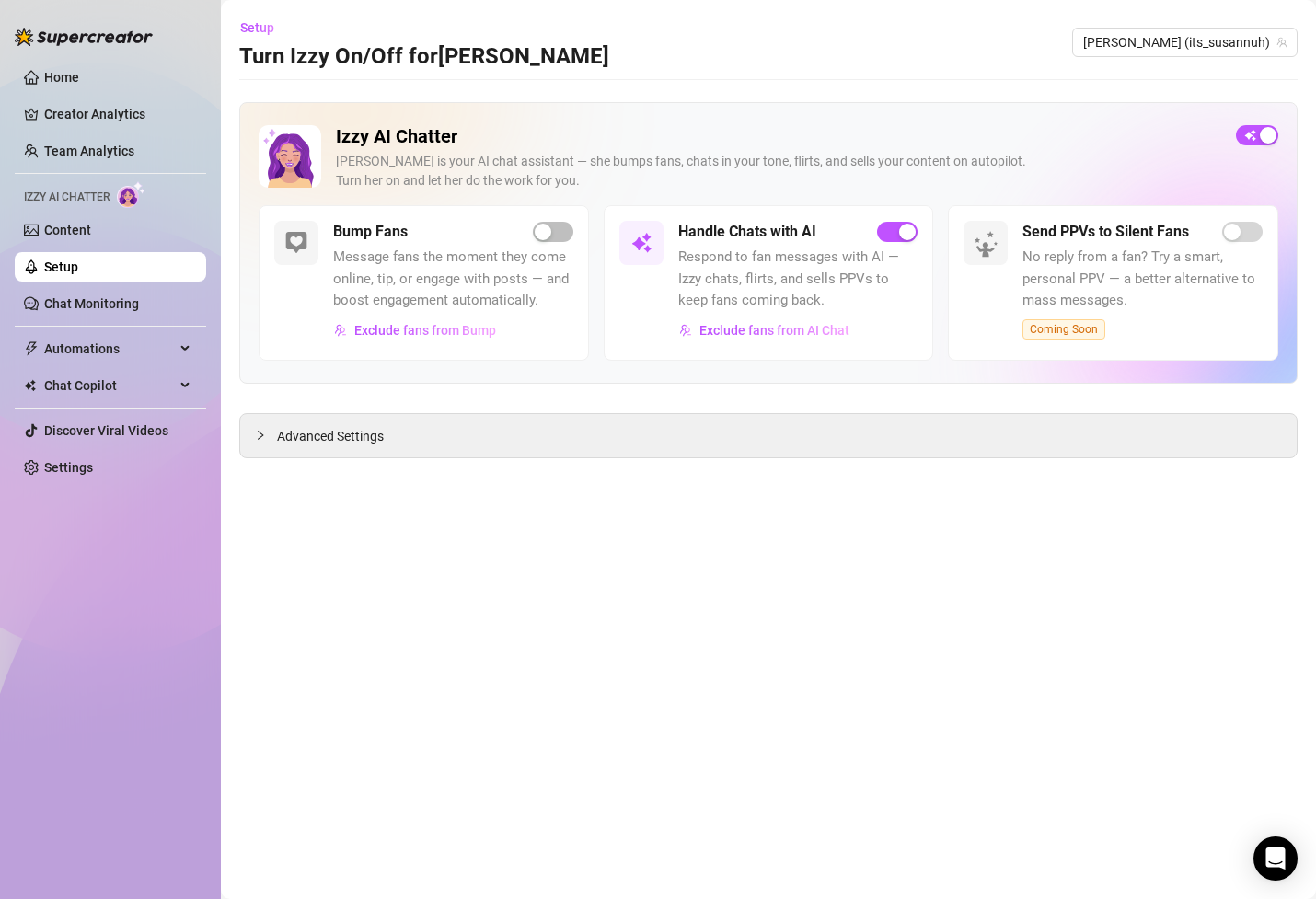 This screenshot has width=1316, height=899. I want to click on span: Exclude fans from AI Chat, so click(773, 330).